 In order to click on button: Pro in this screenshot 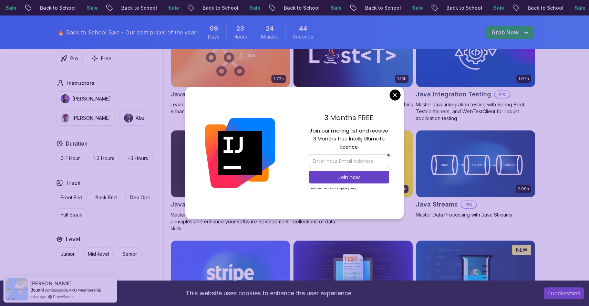, I will do `click(69, 58)`.